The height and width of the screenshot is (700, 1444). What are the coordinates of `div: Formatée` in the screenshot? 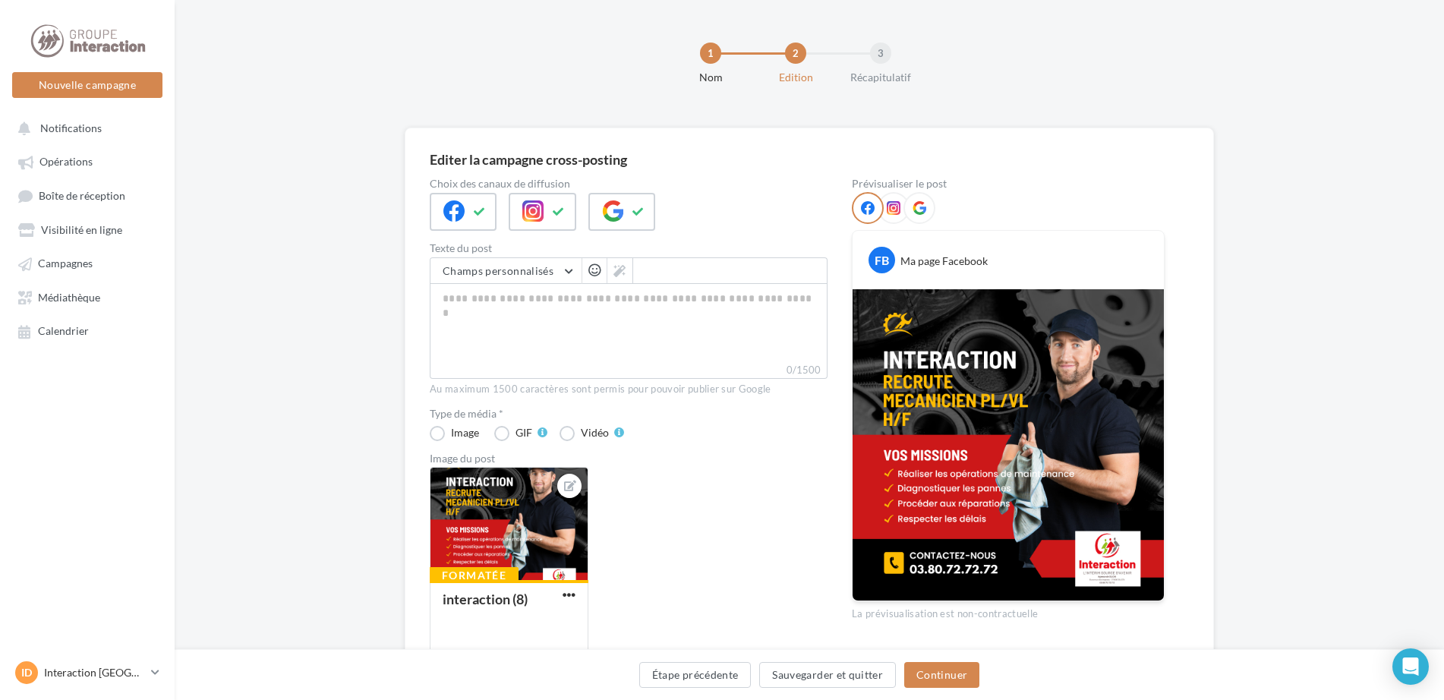 It's located at (474, 575).